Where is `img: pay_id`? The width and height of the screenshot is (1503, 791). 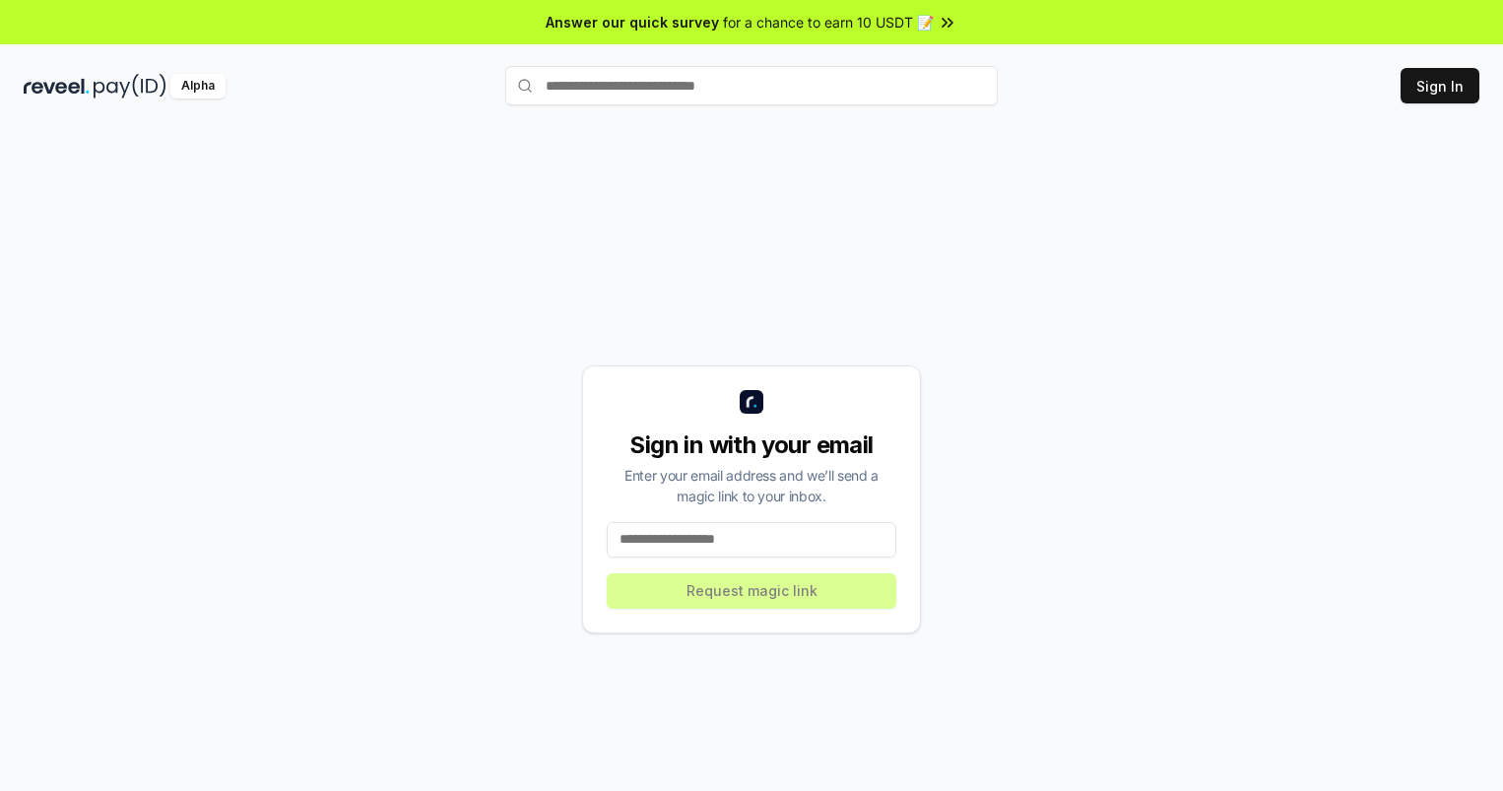
img: pay_id is located at coordinates (130, 86).